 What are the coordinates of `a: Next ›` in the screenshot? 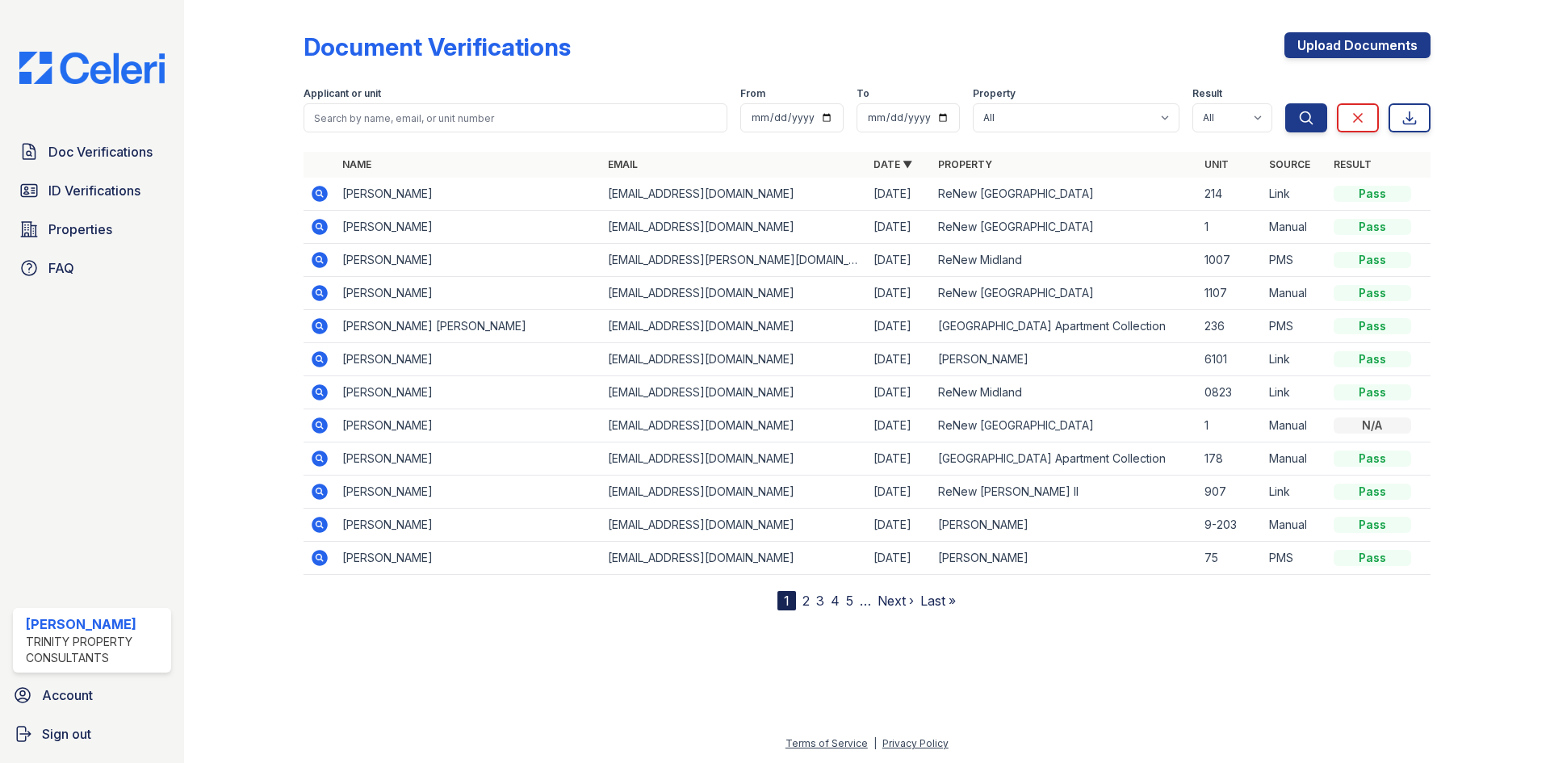 It's located at (895, 601).